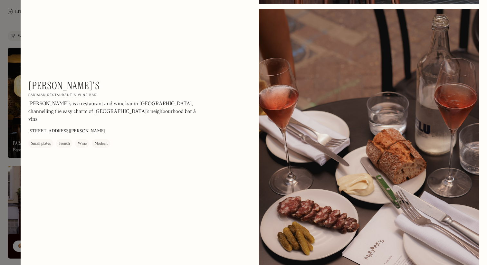 The width and height of the screenshot is (487, 265). What do you see at coordinates (41, 144) in the screenshot?
I see `div: Small plates` at bounding box center [41, 144].